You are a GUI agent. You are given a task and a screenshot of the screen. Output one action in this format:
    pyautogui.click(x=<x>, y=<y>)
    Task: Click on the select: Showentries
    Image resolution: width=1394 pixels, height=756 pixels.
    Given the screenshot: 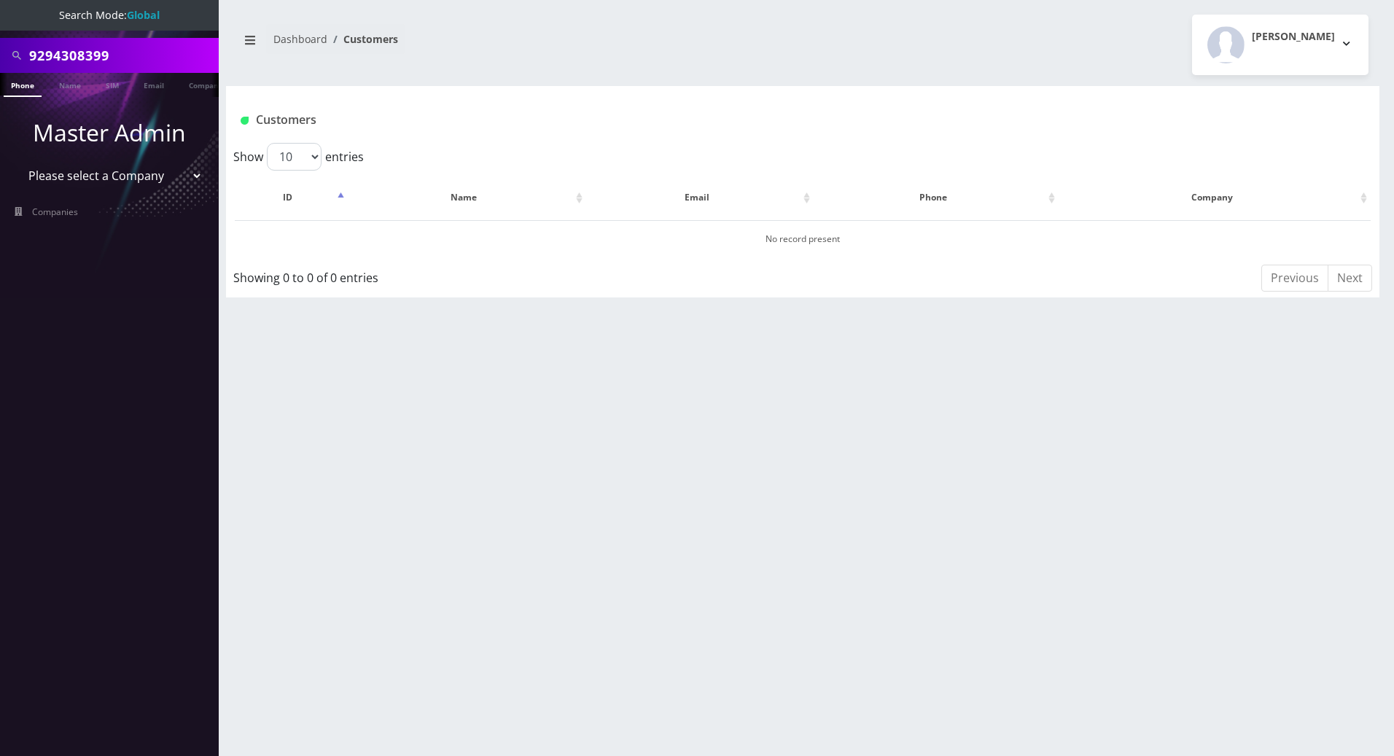 What is the action you would take?
    pyautogui.click(x=294, y=157)
    